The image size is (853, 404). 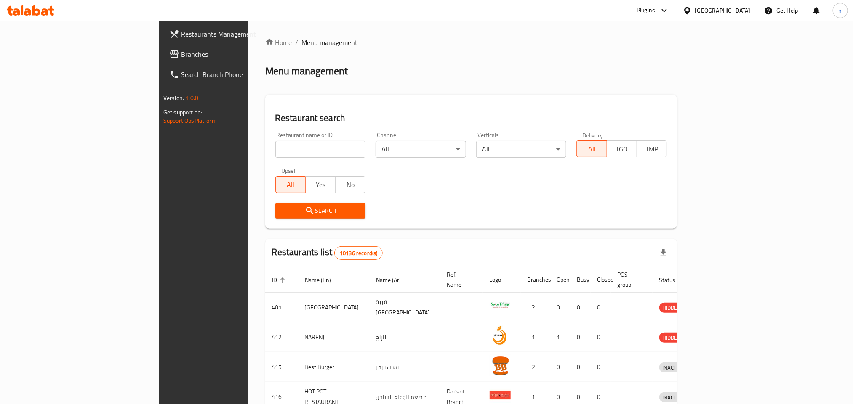 What do you see at coordinates (333, 367) in the screenshot?
I see `td: Best Burger` at bounding box center [333, 367].